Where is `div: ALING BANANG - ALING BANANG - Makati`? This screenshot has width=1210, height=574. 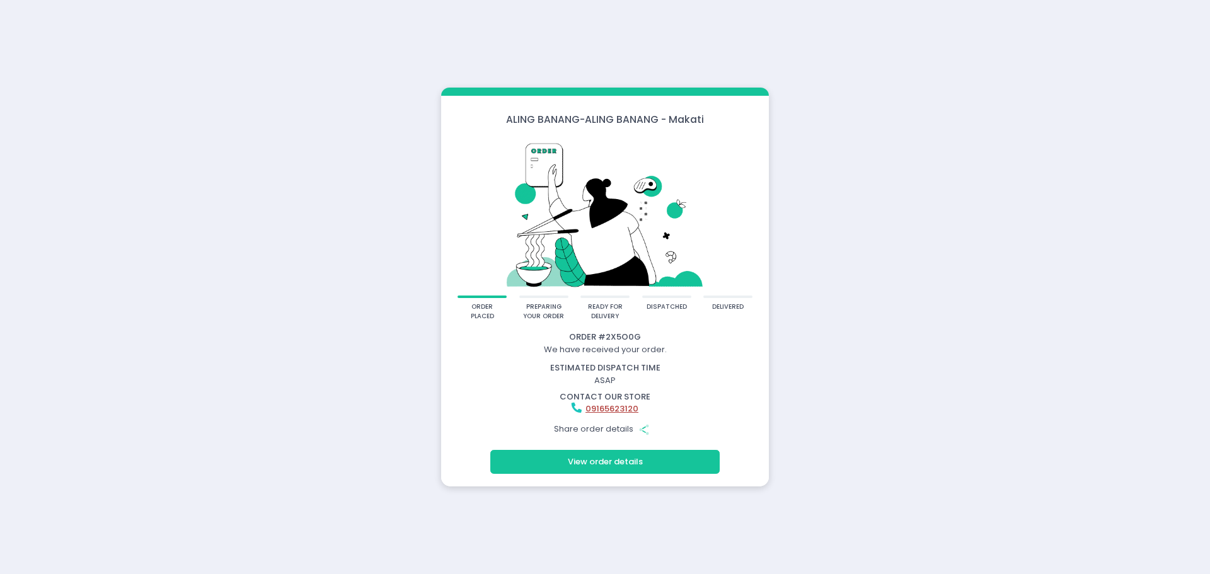
div: ALING BANANG - ALING BANANG - Makati is located at coordinates (605, 119).